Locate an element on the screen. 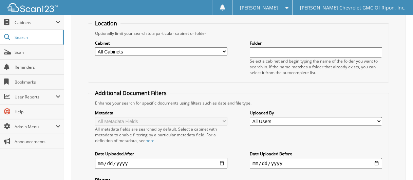 This screenshot has height=180, width=413. input: end is located at coordinates (315, 164).